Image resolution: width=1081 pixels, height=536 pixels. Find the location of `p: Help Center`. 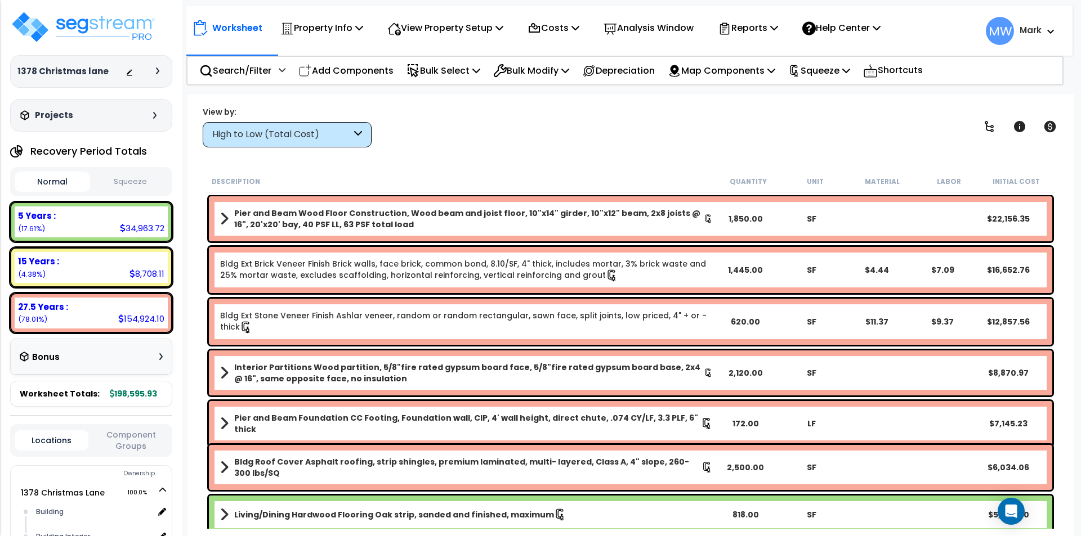

p: Help Center is located at coordinates (841, 28).